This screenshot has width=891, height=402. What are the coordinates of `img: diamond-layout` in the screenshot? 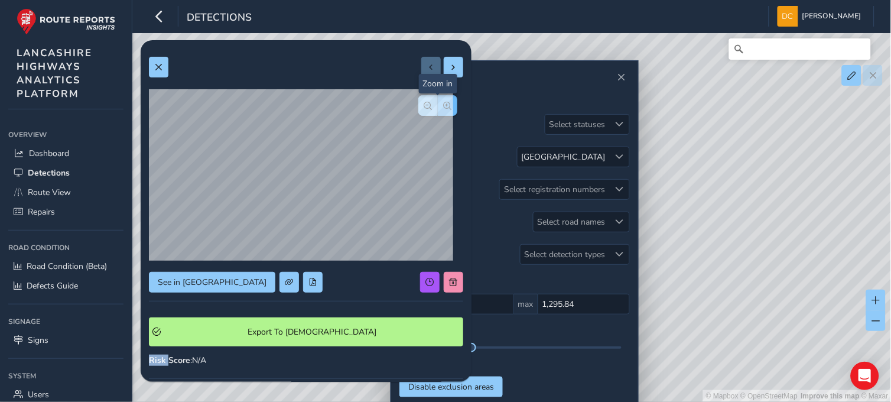 It's located at (788, 16).